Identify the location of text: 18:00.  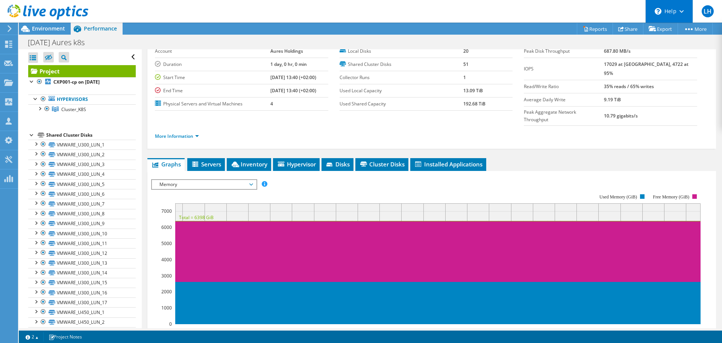
(270, 331).